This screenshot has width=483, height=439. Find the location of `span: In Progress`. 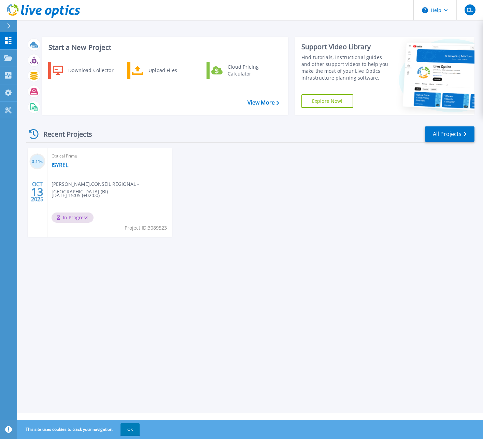

span: In Progress is located at coordinates (72, 218).